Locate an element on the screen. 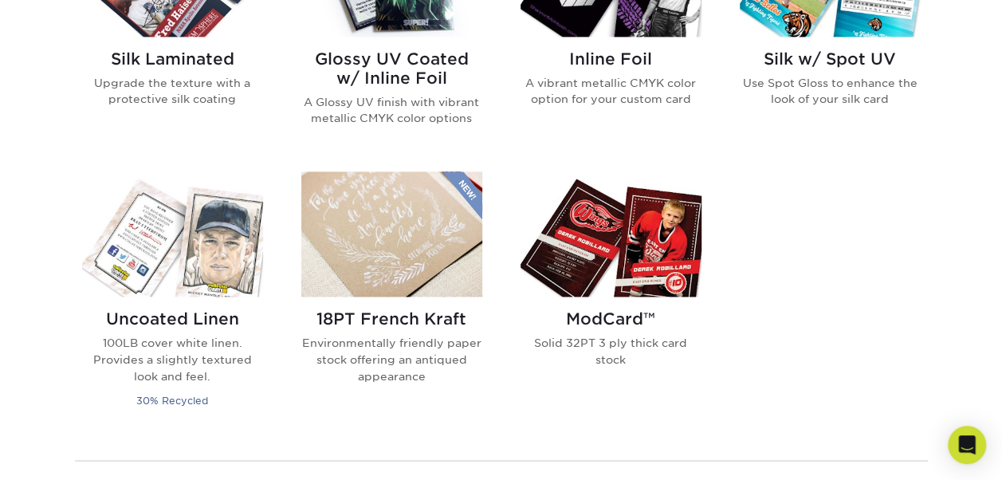  small: 30% Recycled is located at coordinates (172, 399).